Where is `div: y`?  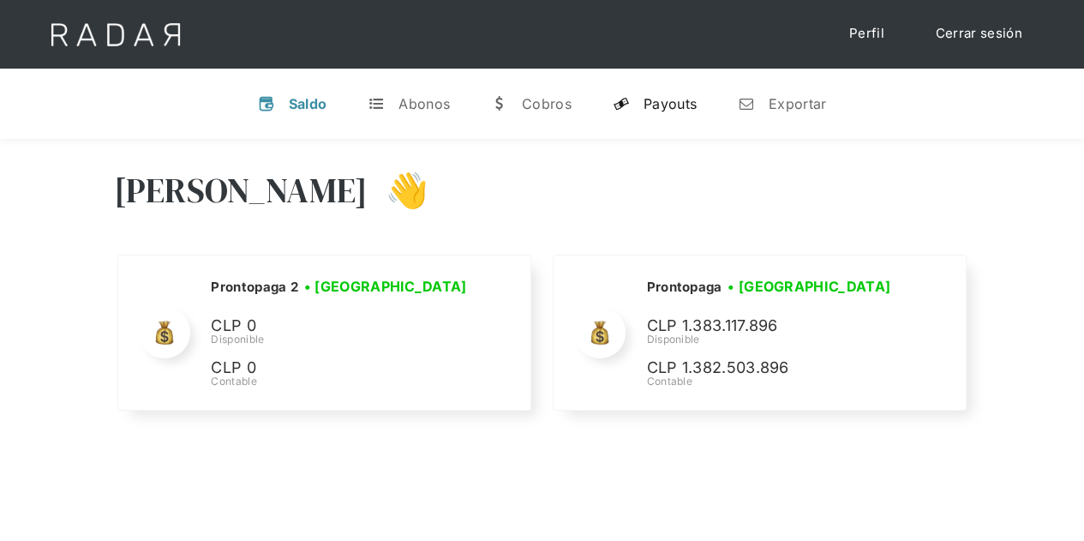
div: y is located at coordinates (621, 104).